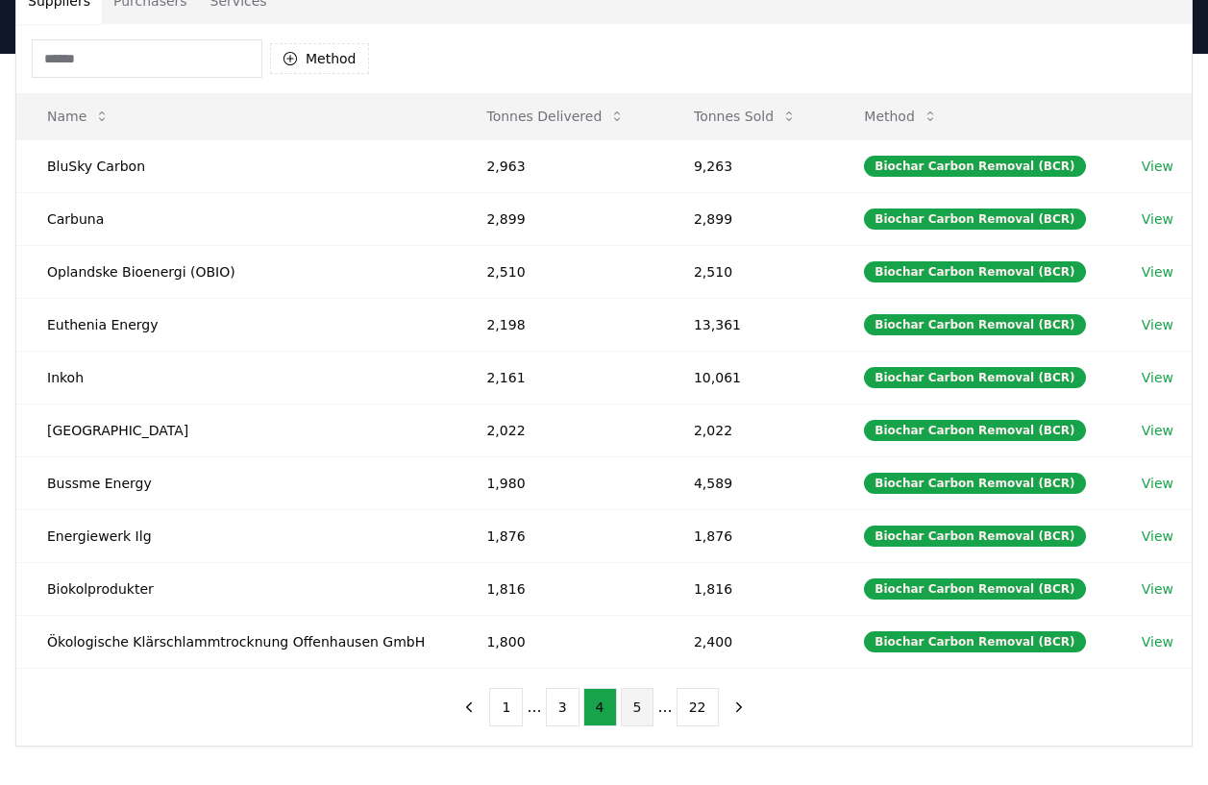 This screenshot has height=785, width=1208. I want to click on td: Inkoh, so click(235, 377).